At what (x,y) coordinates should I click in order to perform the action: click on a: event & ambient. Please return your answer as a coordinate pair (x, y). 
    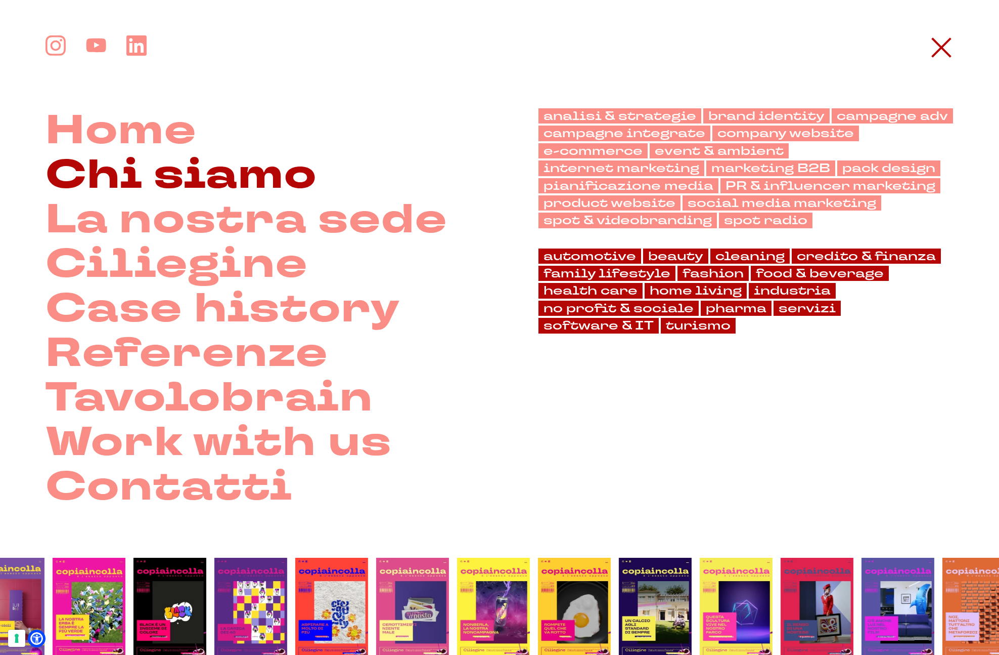
    Looking at the image, I should click on (719, 151).